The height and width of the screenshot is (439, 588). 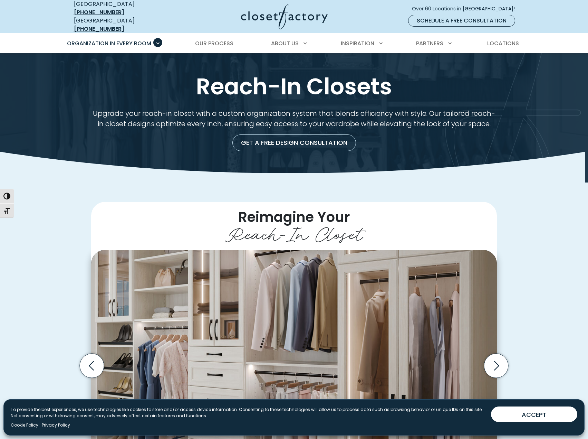 I want to click on a: Get a Free Design Consultation, so click(x=294, y=143).